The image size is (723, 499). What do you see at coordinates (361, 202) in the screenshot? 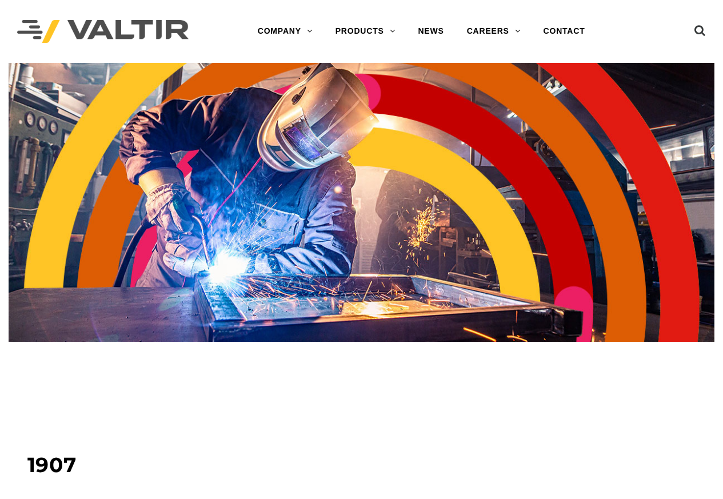
I see `img: Header_Timeline` at bounding box center [361, 202].